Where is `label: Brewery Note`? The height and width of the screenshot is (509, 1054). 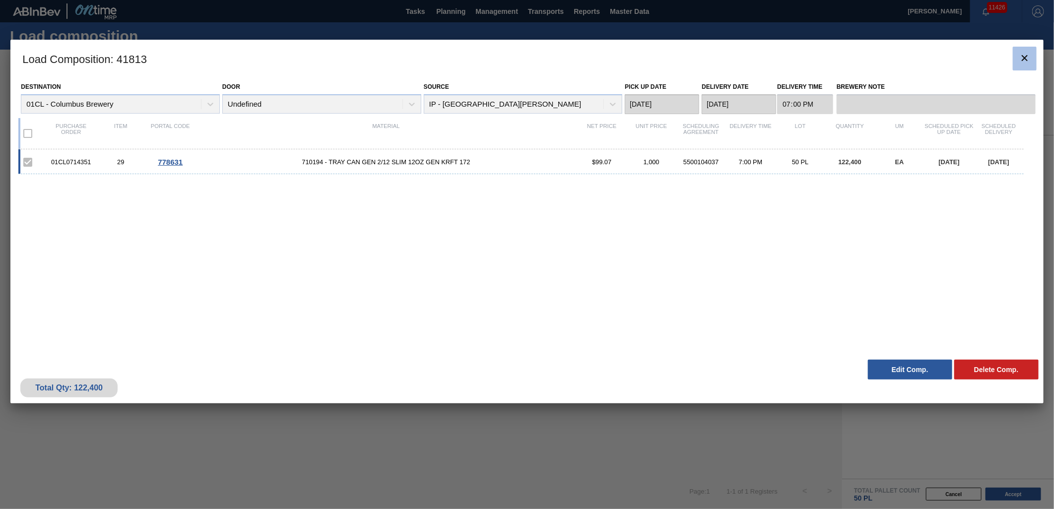
label: Brewery Note is located at coordinates (936, 87).